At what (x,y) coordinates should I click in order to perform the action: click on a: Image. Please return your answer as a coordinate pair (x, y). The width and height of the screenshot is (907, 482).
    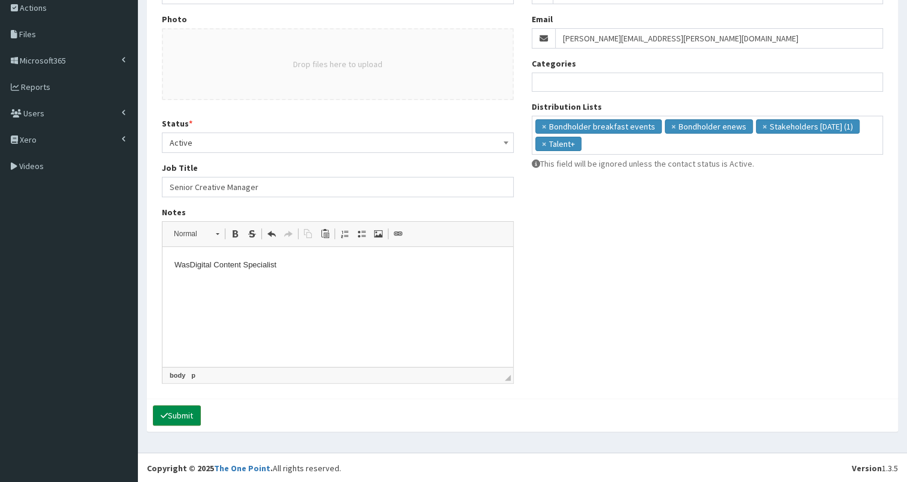
    Looking at the image, I should click on (378, 234).